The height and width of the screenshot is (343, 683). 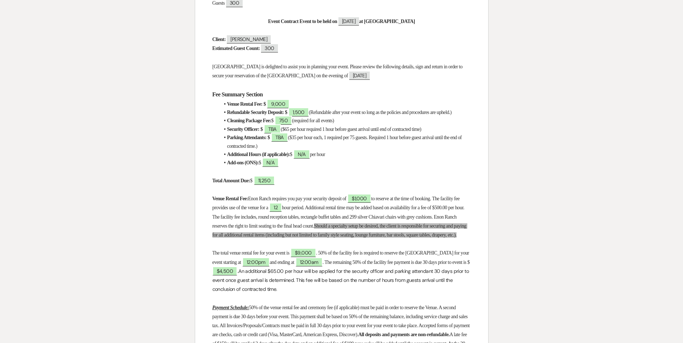 What do you see at coordinates (269, 48) in the screenshot?
I see `span: 300` at bounding box center [269, 48].